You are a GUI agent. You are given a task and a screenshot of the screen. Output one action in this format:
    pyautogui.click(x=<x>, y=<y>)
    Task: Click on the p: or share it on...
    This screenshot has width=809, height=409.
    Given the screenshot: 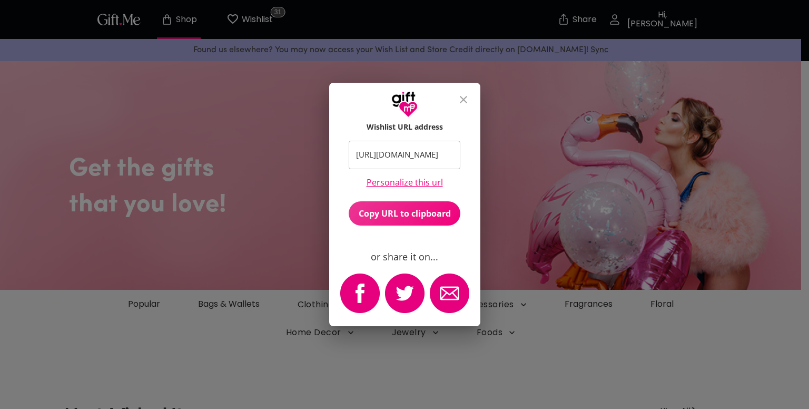 What is the action you would take?
    pyautogui.click(x=404, y=256)
    